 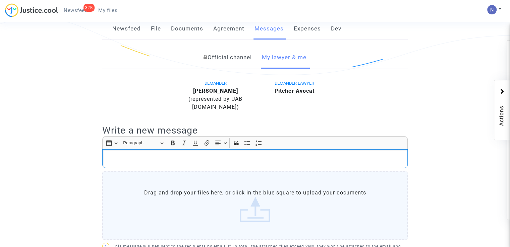 I want to click on a: Documents, so click(x=187, y=29).